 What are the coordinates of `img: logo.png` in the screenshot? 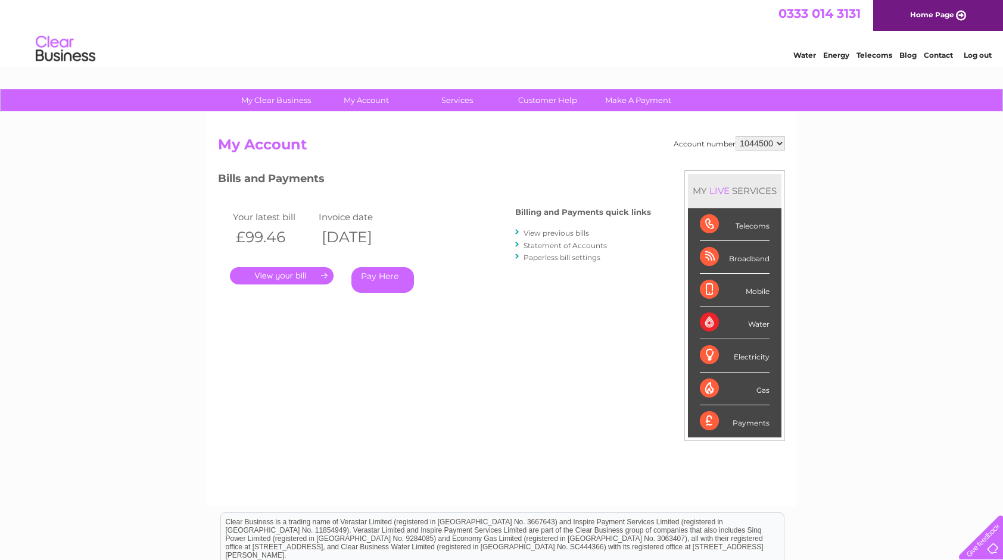 It's located at (65, 49).